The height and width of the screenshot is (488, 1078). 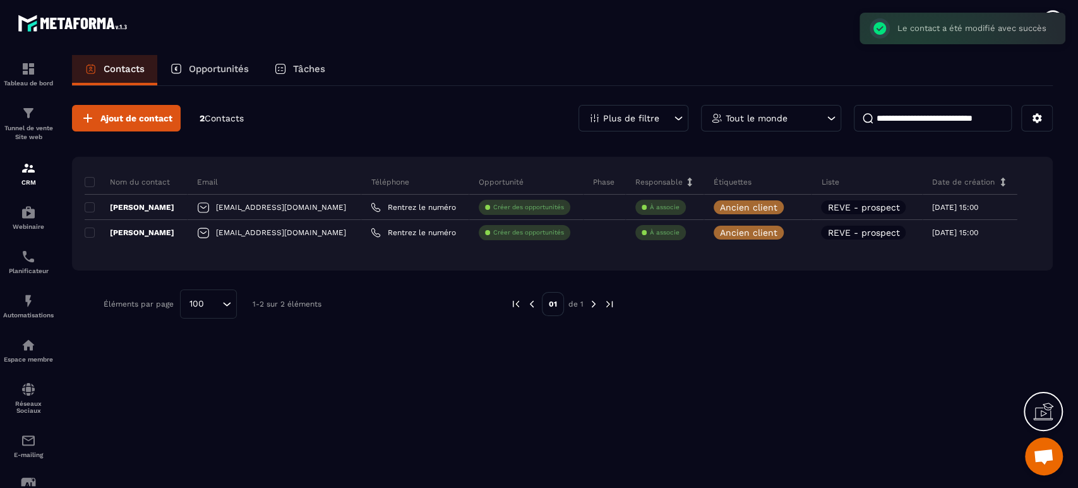 I want to click on p: Tableau de bord, so click(x=28, y=83).